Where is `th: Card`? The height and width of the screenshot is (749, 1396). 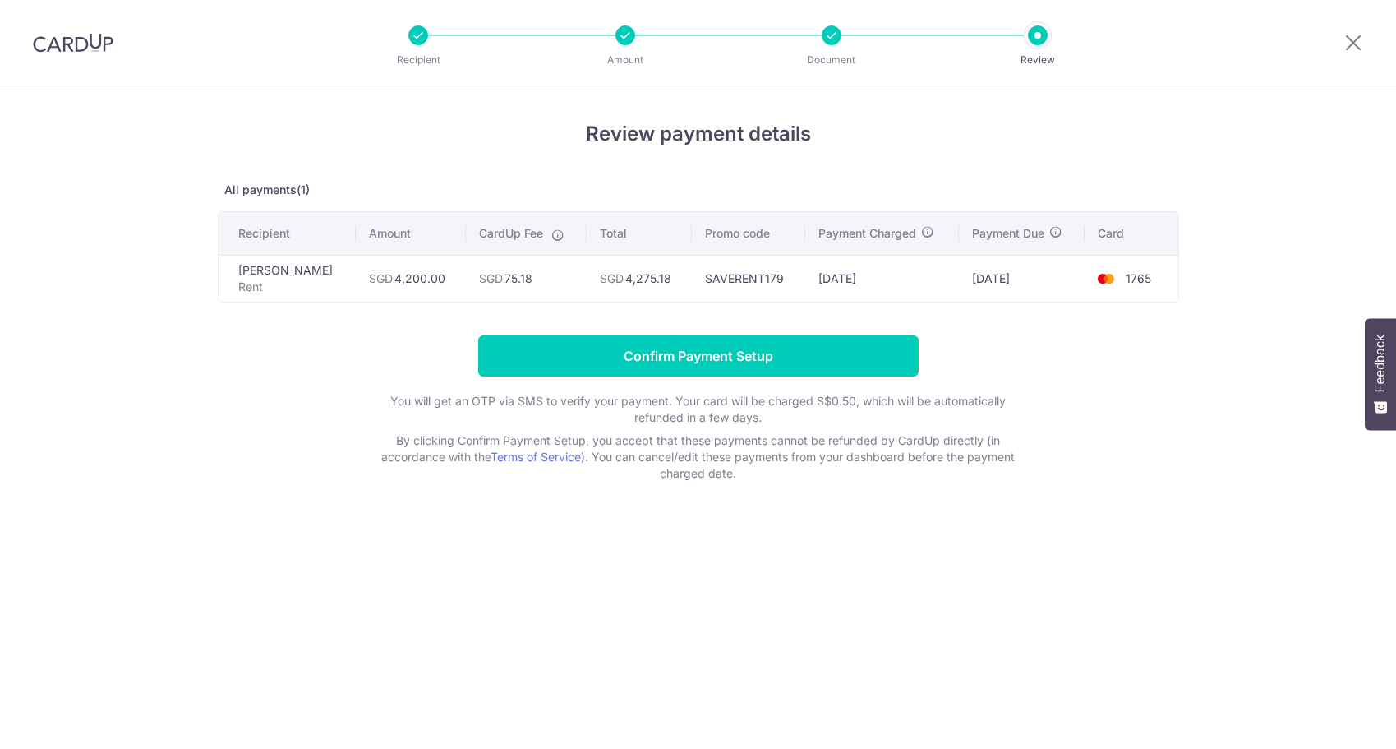
th: Card is located at coordinates (1131, 233).